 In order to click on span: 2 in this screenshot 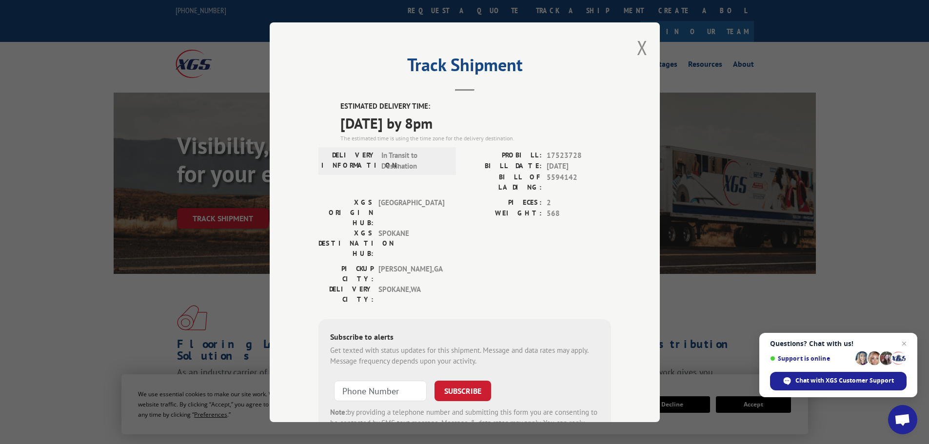, I will do `click(579, 202)`.